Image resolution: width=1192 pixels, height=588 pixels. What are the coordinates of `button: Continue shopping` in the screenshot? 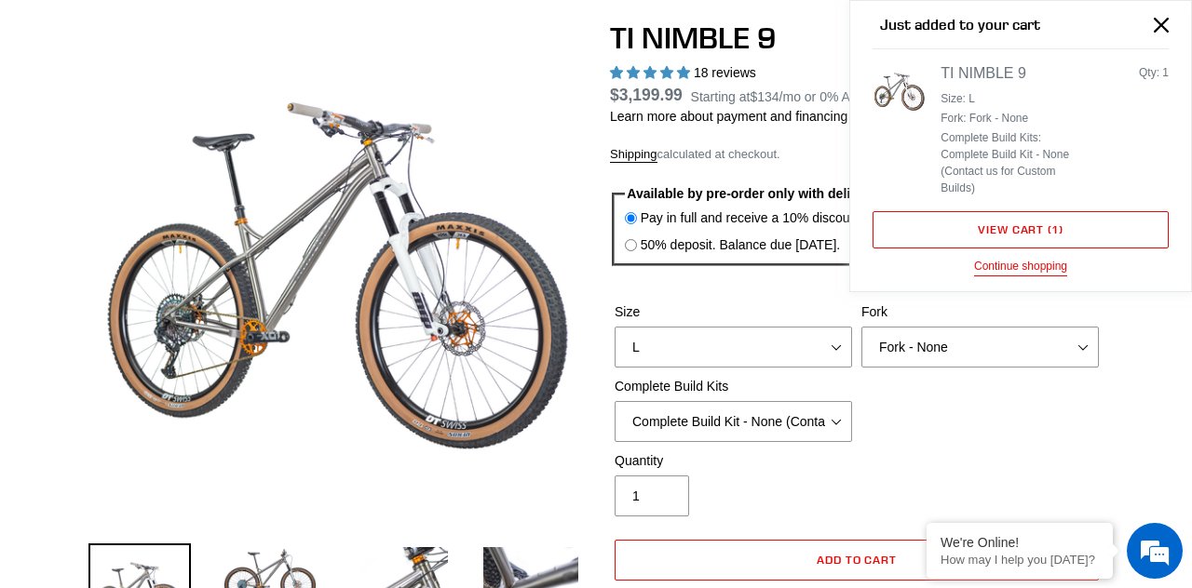 It's located at (1020, 267).